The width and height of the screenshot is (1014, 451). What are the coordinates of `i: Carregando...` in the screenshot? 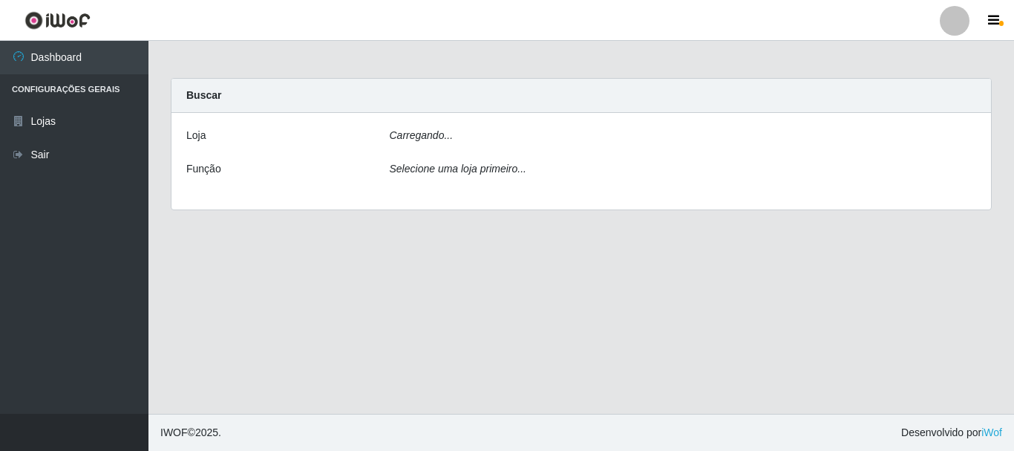 It's located at (422, 135).